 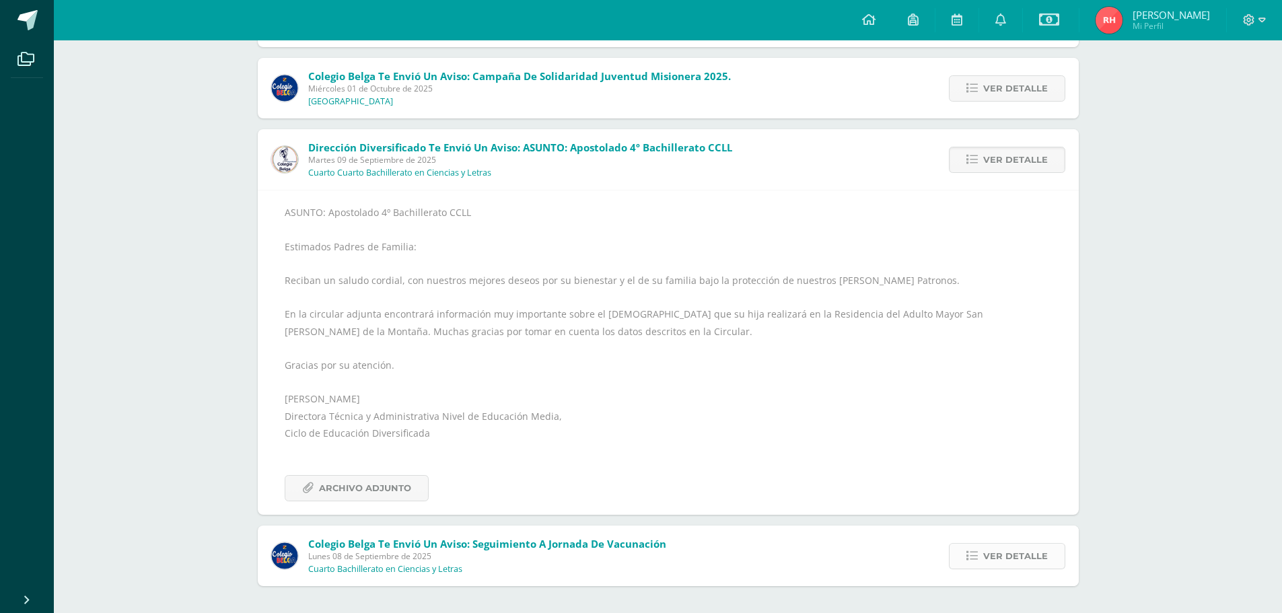 What do you see at coordinates (365, 488) in the screenshot?
I see `span: Archivo Adjunto` at bounding box center [365, 488].